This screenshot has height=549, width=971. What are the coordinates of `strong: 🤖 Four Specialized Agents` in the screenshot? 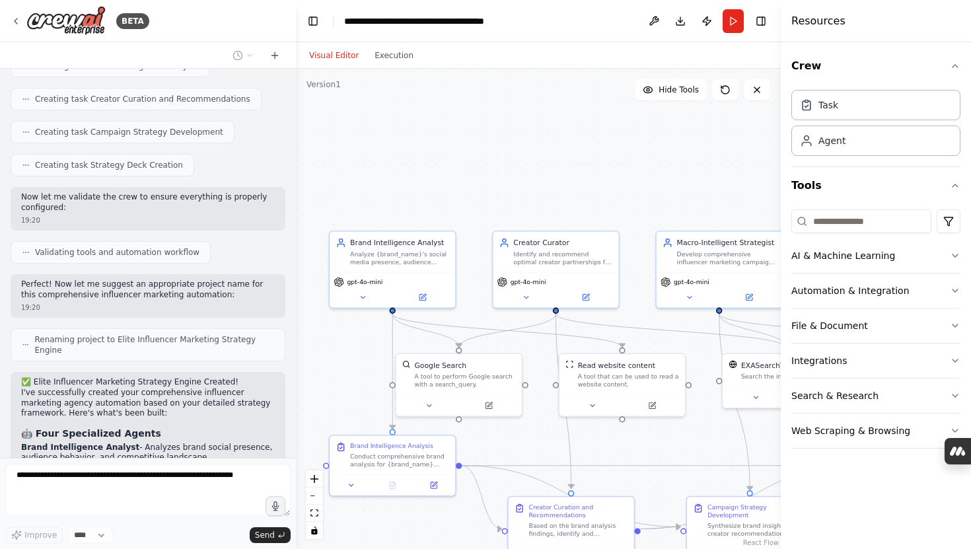 It's located at (91, 433).